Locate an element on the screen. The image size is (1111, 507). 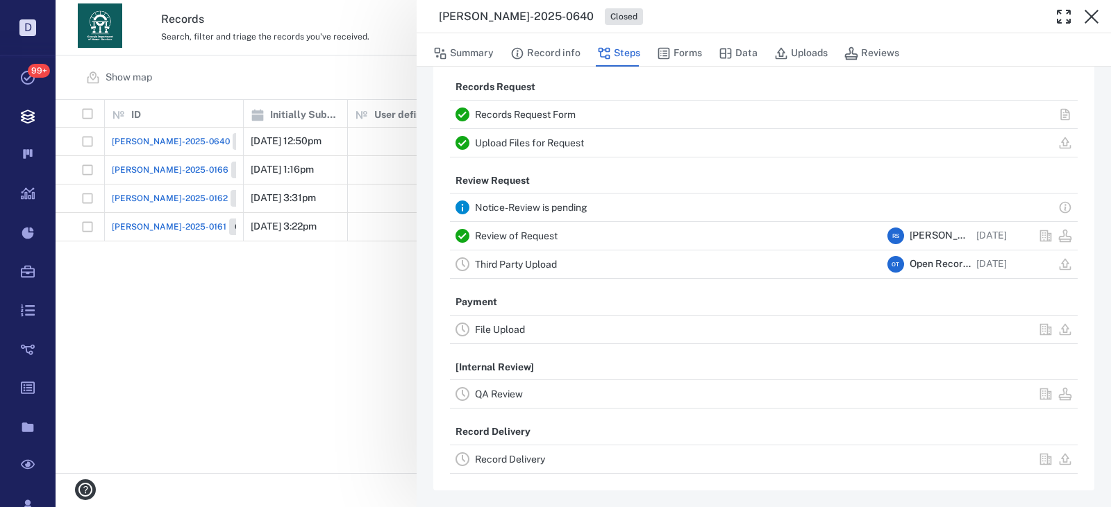
button: Uploads is located at coordinates (800, 53).